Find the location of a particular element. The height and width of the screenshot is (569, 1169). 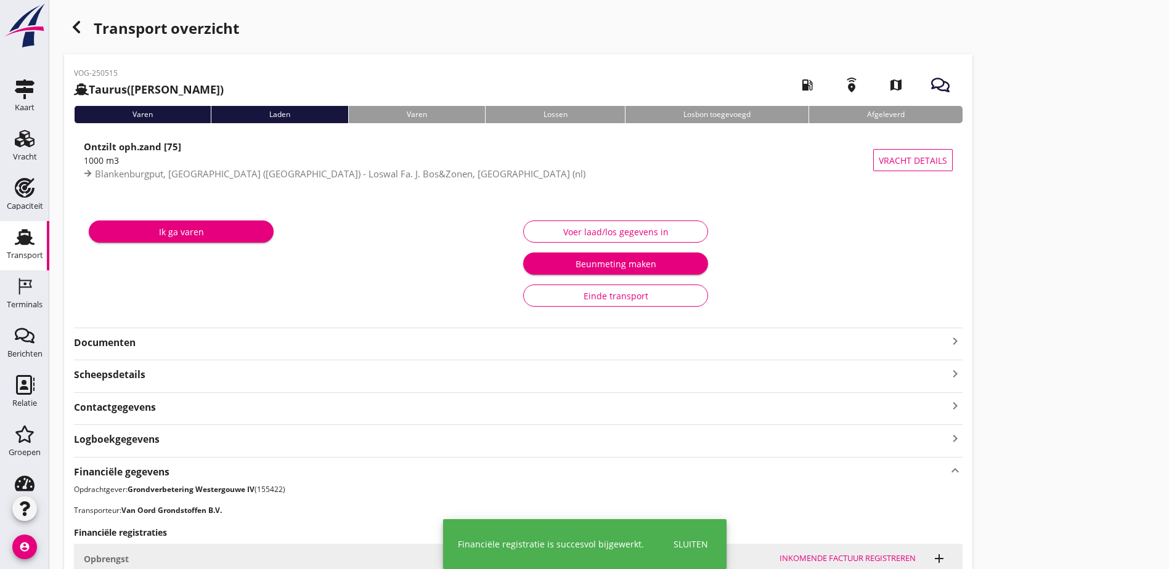

i: emergency_share is located at coordinates (852, 85).